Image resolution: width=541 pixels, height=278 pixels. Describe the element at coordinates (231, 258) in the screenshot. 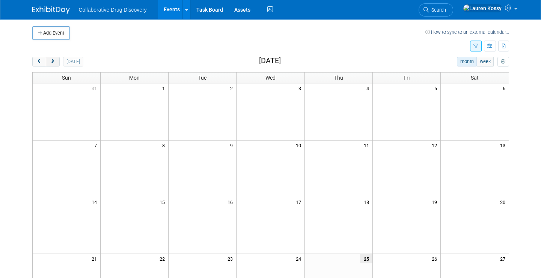

I see `span: 23` at that location.